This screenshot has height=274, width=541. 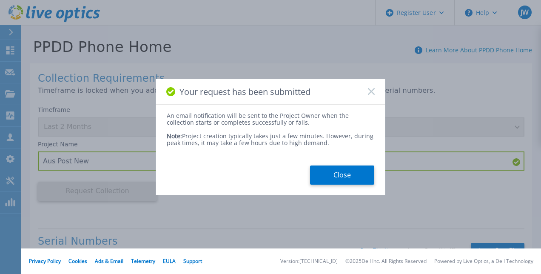 What do you see at coordinates (245, 92) in the screenshot?
I see `span: Your request has been submitted` at bounding box center [245, 92].